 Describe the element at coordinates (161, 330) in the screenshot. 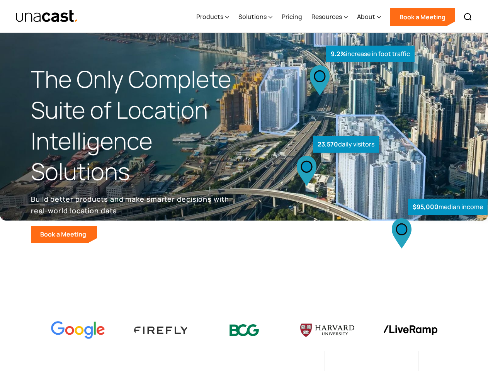

I see `img: Firefly Advertising logo` at that location.